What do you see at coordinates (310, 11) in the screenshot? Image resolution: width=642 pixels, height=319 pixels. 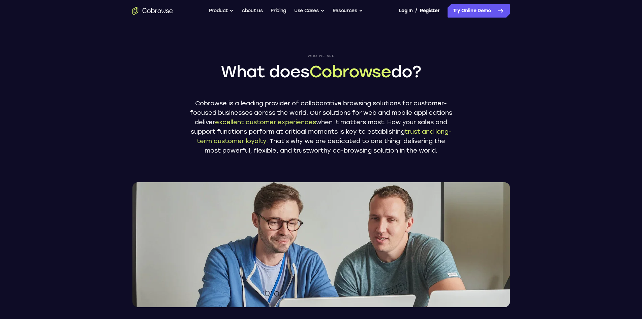 I see `button: Use Cases` at bounding box center [310, 11].